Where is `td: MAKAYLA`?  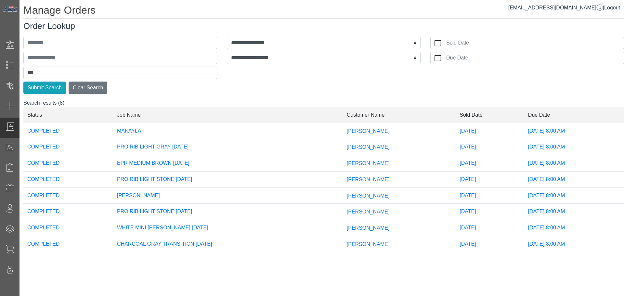 td: MAKAYLA is located at coordinates (228, 131).